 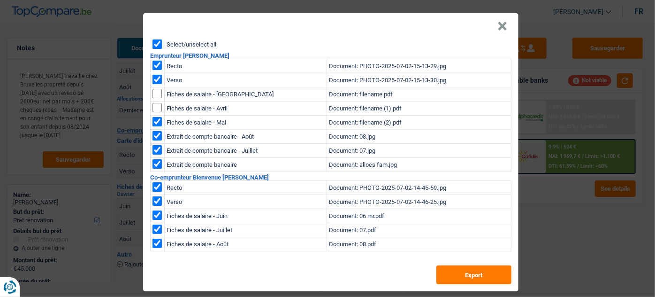 I want to click on td: Document: 07.pdf, so click(x=419, y=230).